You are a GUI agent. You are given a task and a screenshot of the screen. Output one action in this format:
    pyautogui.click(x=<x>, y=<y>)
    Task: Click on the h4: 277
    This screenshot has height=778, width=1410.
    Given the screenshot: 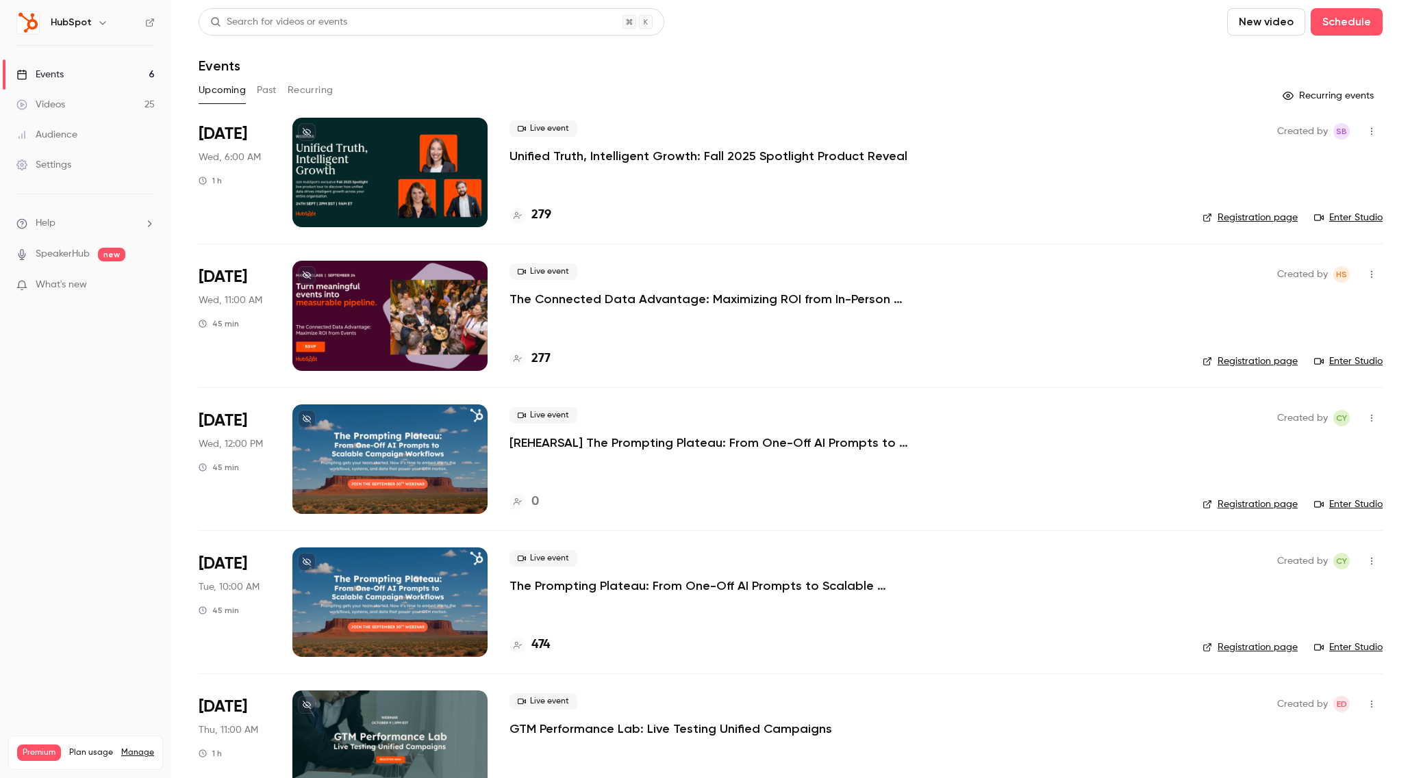 What is the action you would take?
    pyautogui.click(x=541, y=359)
    